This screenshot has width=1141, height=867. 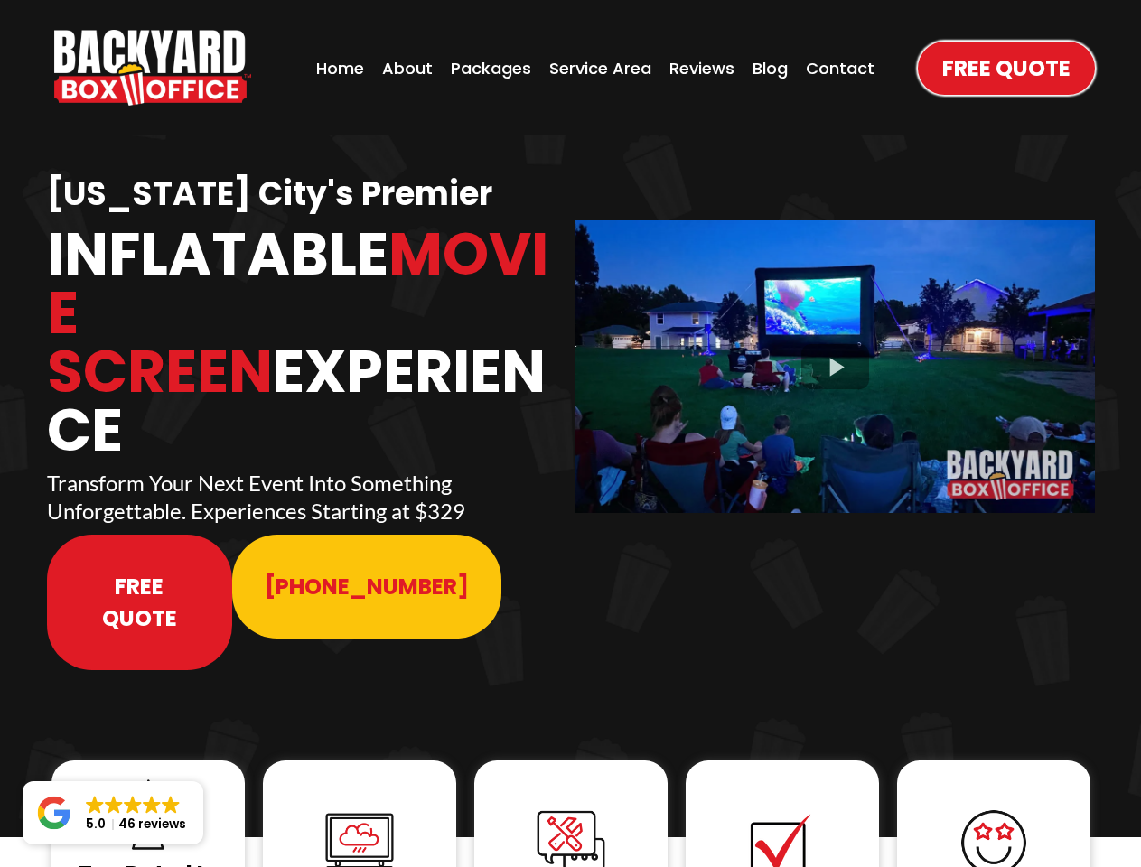 What do you see at coordinates (153, 68) in the screenshot?
I see `a: https://www.backyardboxoffice.com` at bounding box center [153, 68].